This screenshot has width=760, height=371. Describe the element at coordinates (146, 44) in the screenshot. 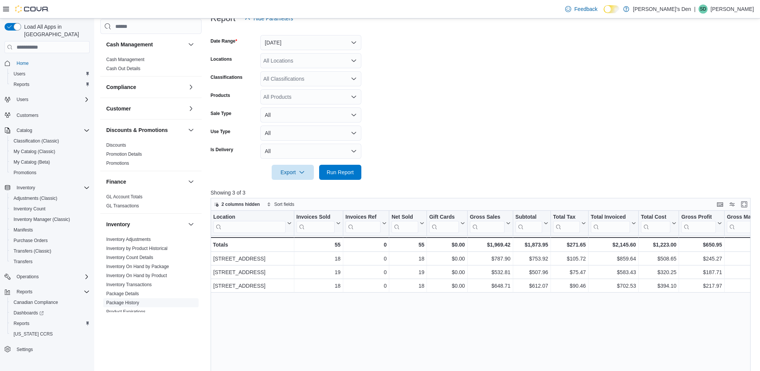

I see `button: Cash Management` at that location.